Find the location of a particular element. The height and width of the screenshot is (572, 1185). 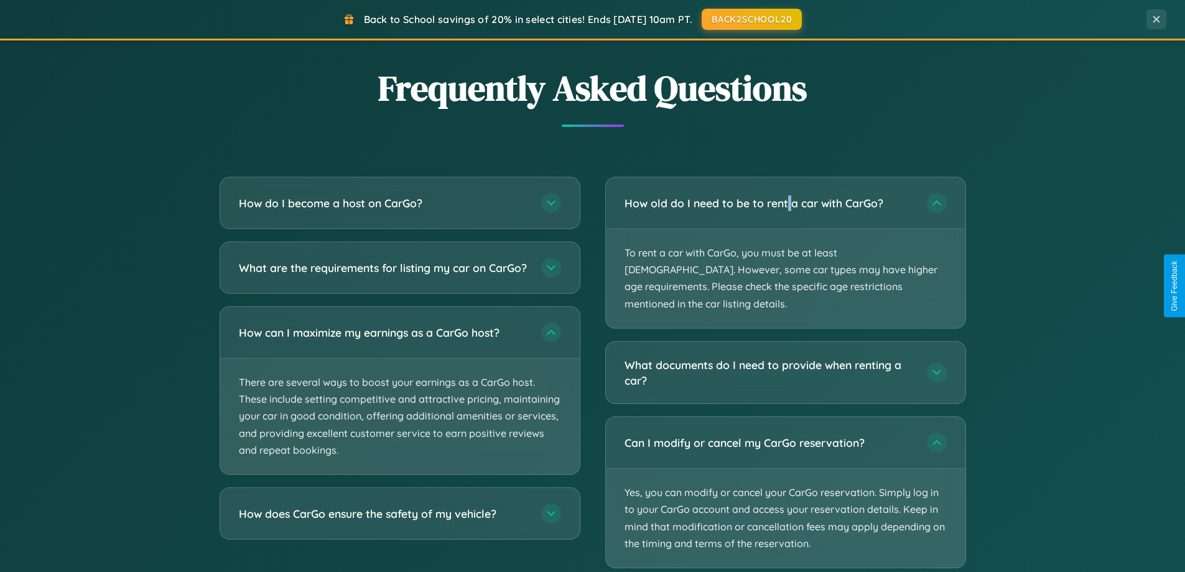

h3: How can I maximize my earnings as a CarGo host? is located at coordinates (384, 332).